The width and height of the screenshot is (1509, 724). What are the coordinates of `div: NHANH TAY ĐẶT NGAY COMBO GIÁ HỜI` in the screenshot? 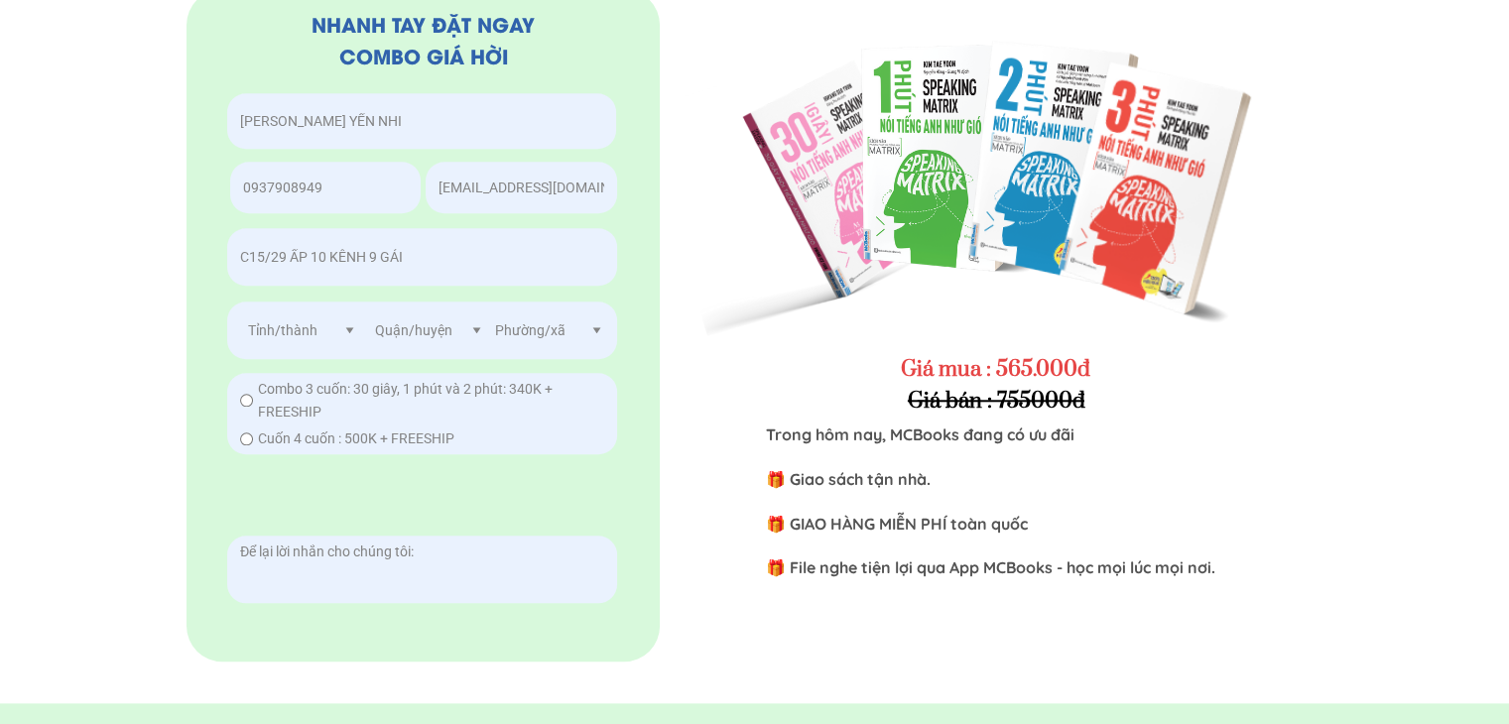 It's located at (424, 40).